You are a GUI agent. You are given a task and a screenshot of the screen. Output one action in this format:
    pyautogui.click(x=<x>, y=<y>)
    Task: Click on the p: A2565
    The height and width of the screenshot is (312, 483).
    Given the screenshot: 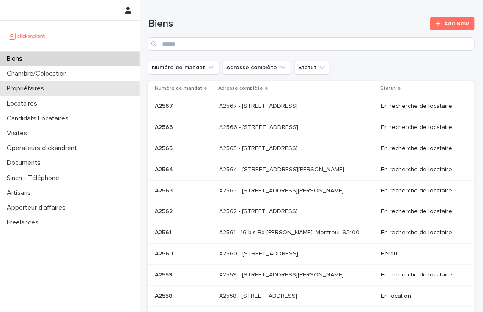 What is the action you would take?
    pyautogui.click(x=164, y=147)
    